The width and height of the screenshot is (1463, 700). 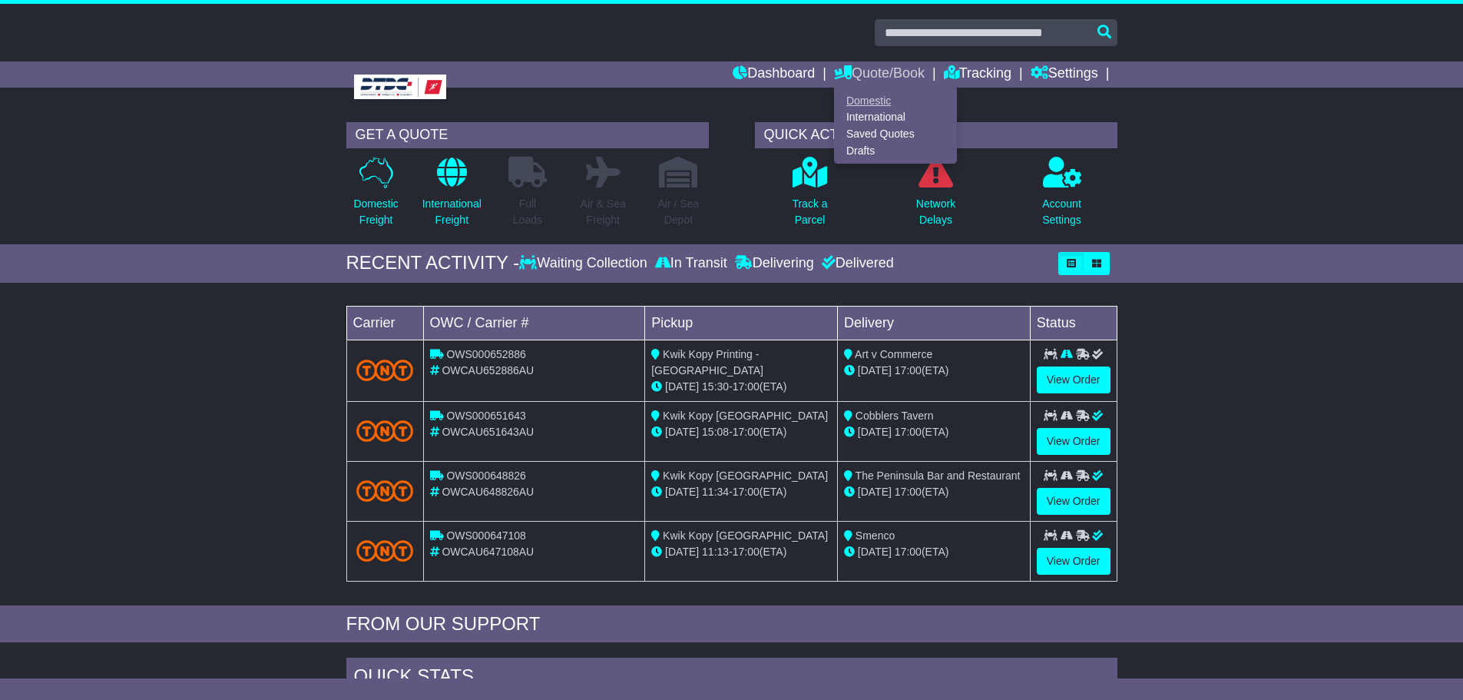 What do you see at coordinates (978, 74) in the screenshot?
I see `a: Tracking` at bounding box center [978, 74].